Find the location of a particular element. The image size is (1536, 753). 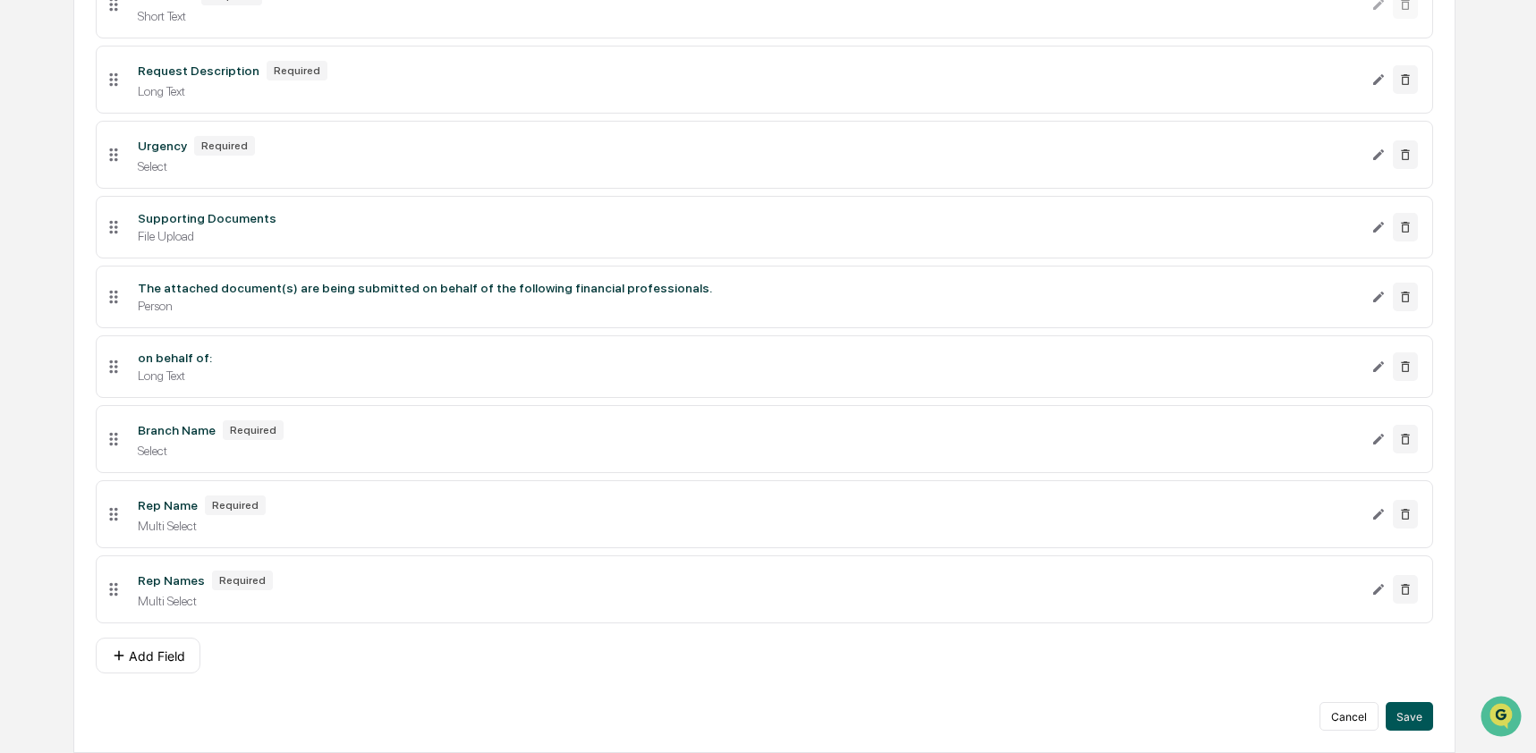

img: 1746055101610-c473b297-6a78-478c-a979-82029cc54cd1 is located at coordinates (34, 153).